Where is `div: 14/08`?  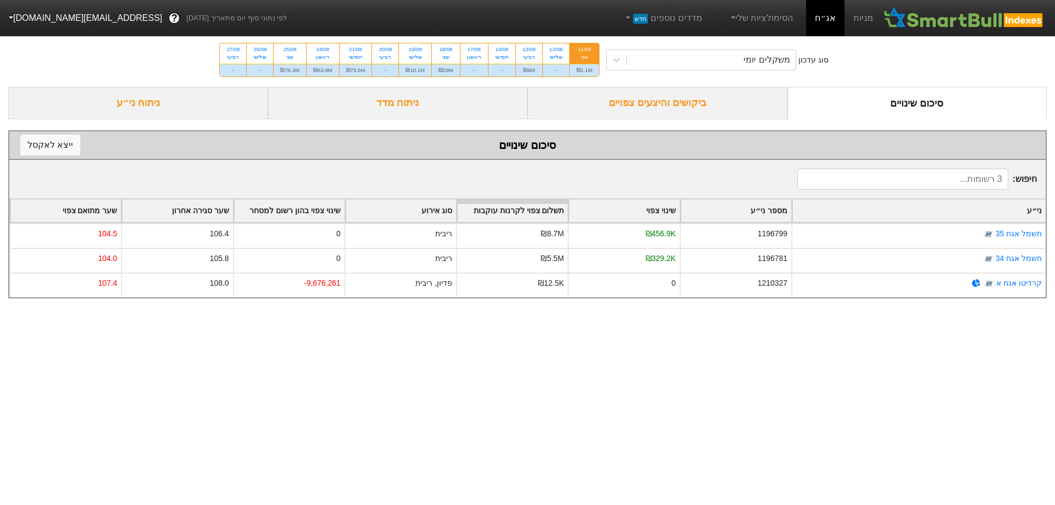
div: 14/08 is located at coordinates (502, 49).